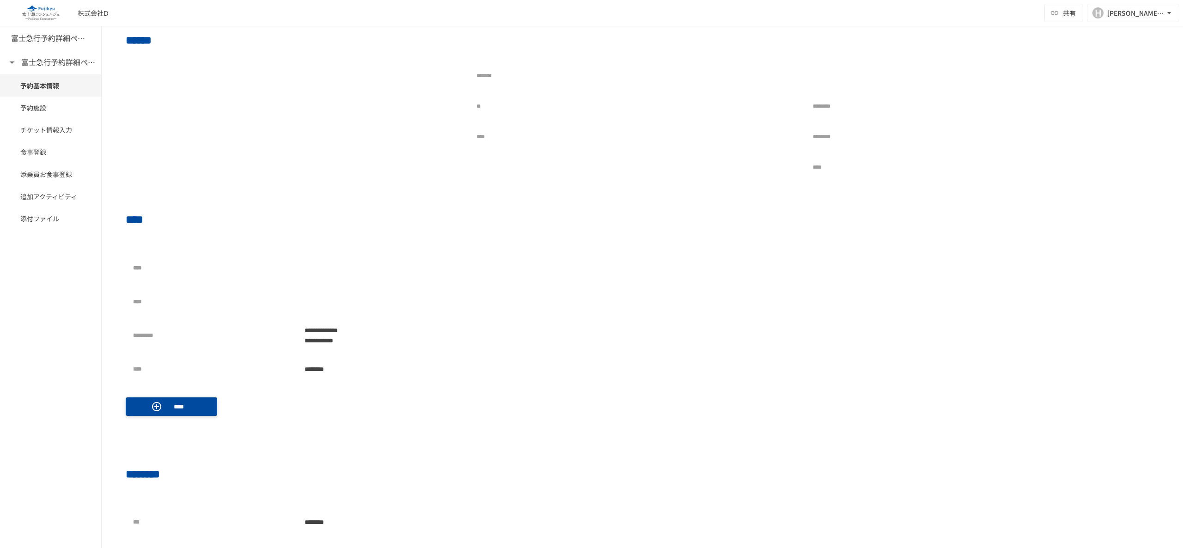  What do you see at coordinates (1070, 13) in the screenshot?
I see `span: 共有` at bounding box center [1070, 13].